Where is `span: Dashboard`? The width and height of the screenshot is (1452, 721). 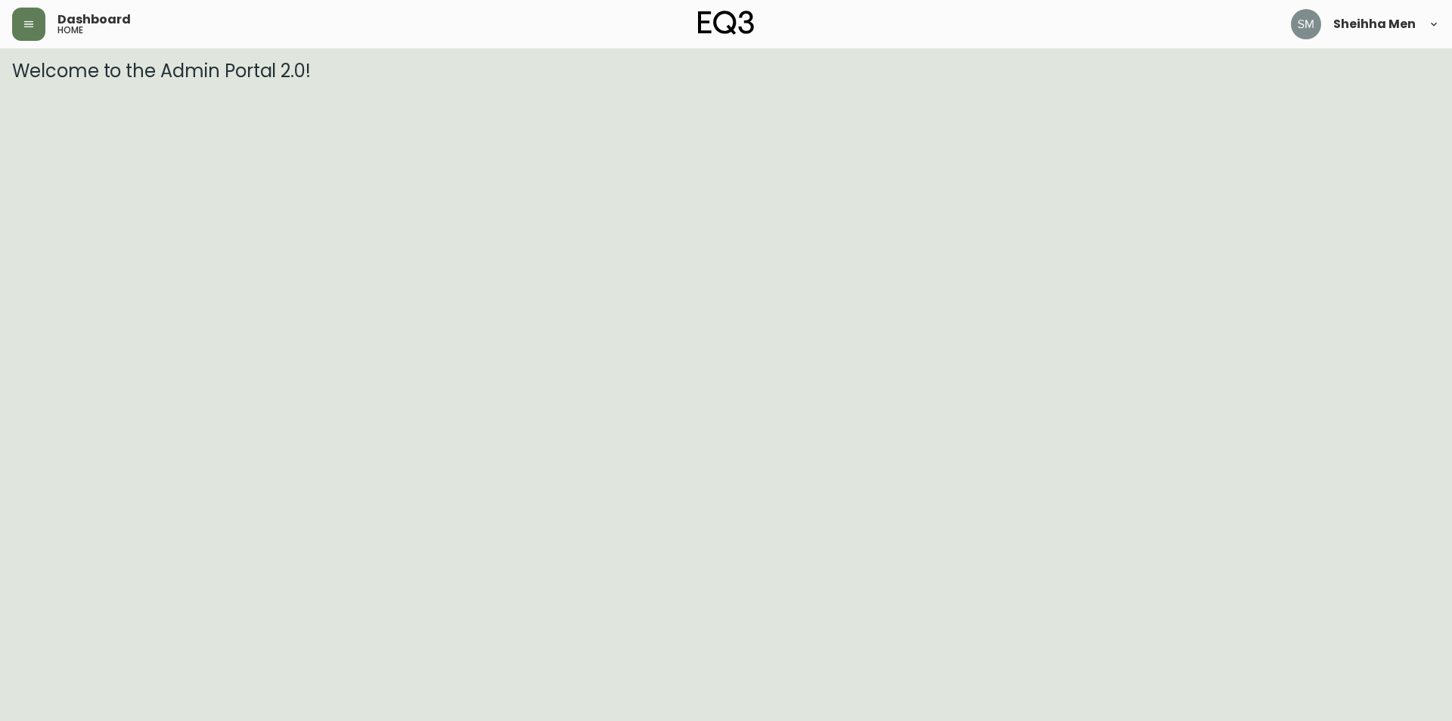 span: Dashboard is located at coordinates (94, 20).